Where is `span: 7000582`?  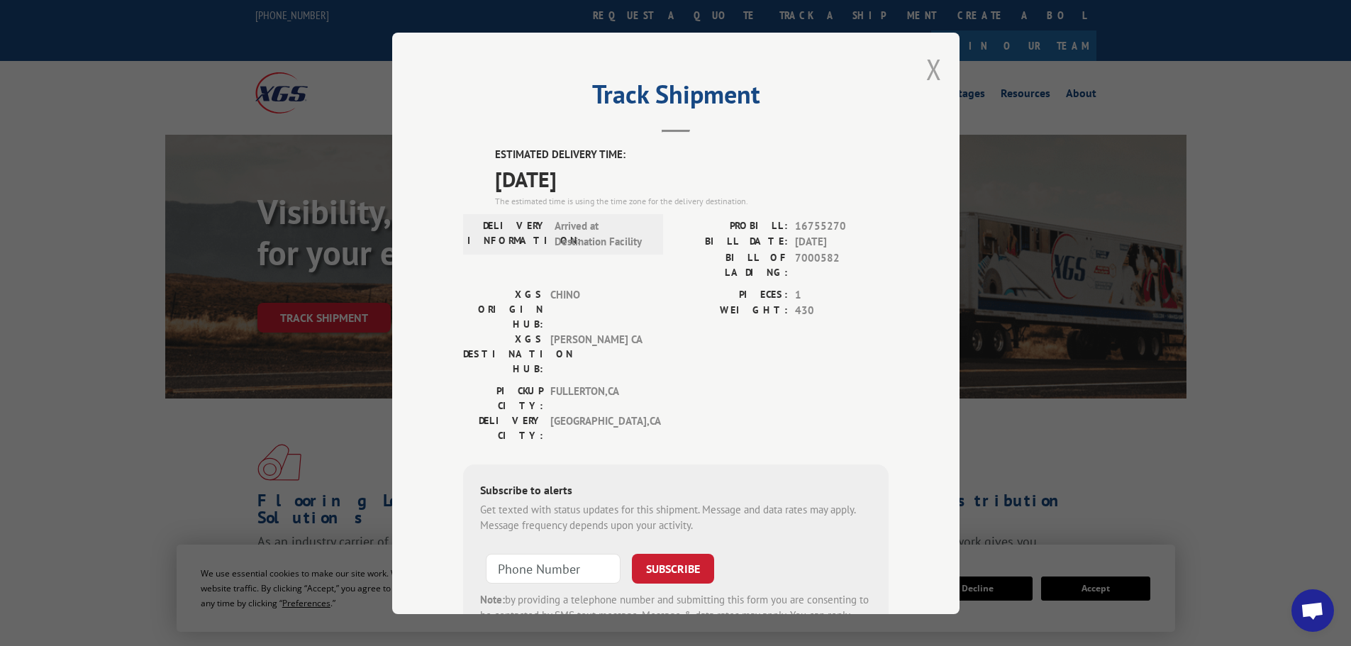 span: 7000582 is located at coordinates (842, 264).